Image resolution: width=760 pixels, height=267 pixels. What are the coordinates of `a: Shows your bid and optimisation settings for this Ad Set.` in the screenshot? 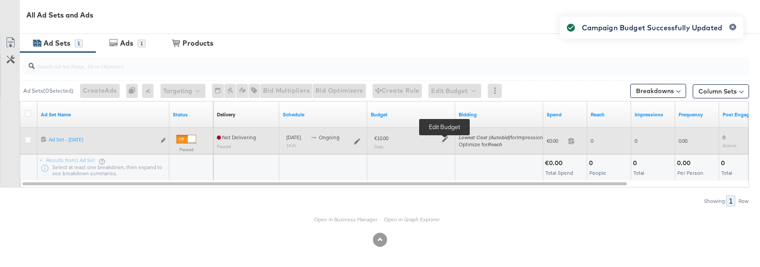 It's located at (499, 115).